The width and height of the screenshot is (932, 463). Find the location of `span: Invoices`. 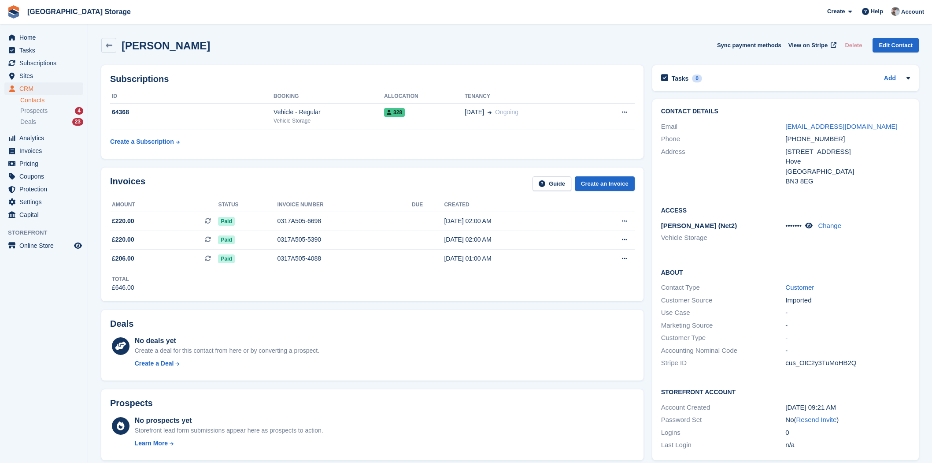

span: Invoices is located at coordinates (46, 151).